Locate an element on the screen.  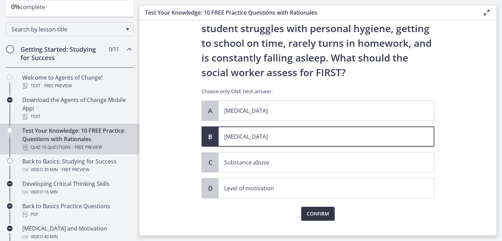
div: Search by lesson title is located at coordinates (70, 29).